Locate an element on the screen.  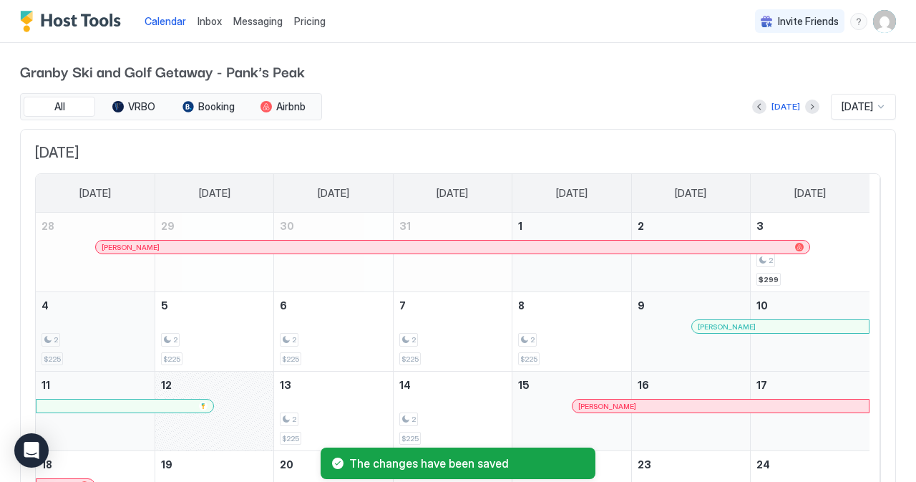
a: Saturday is located at coordinates (810, 193).